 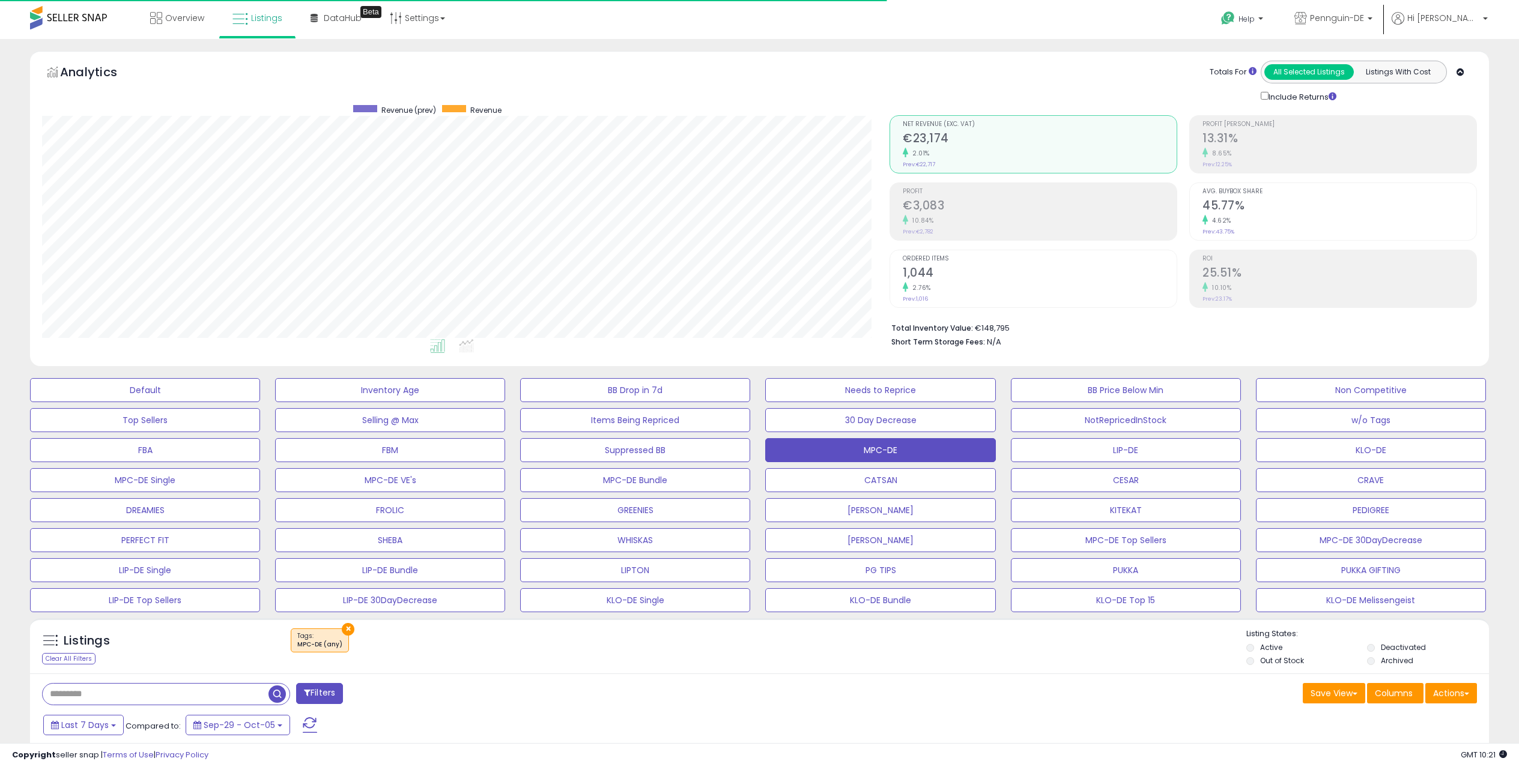 What do you see at coordinates (1179, 327) in the screenshot?
I see `li: €148,795` at bounding box center [1179, 327].